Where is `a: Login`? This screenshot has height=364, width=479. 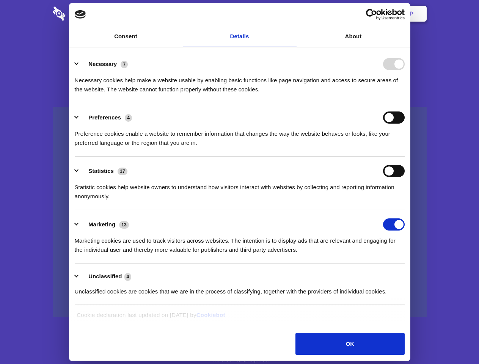 a: Login is located at coordinates (360, 14).